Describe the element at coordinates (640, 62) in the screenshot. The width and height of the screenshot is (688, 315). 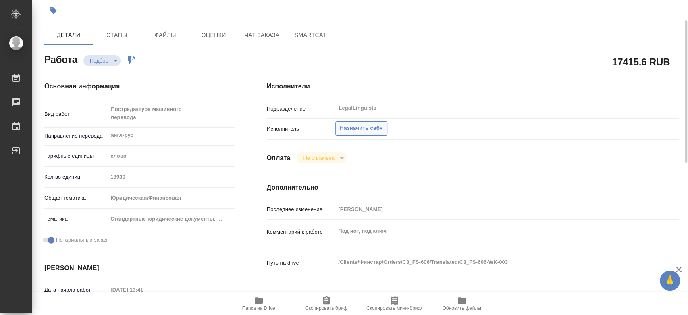
I see `h2: 17415.6 RUB` at that location.